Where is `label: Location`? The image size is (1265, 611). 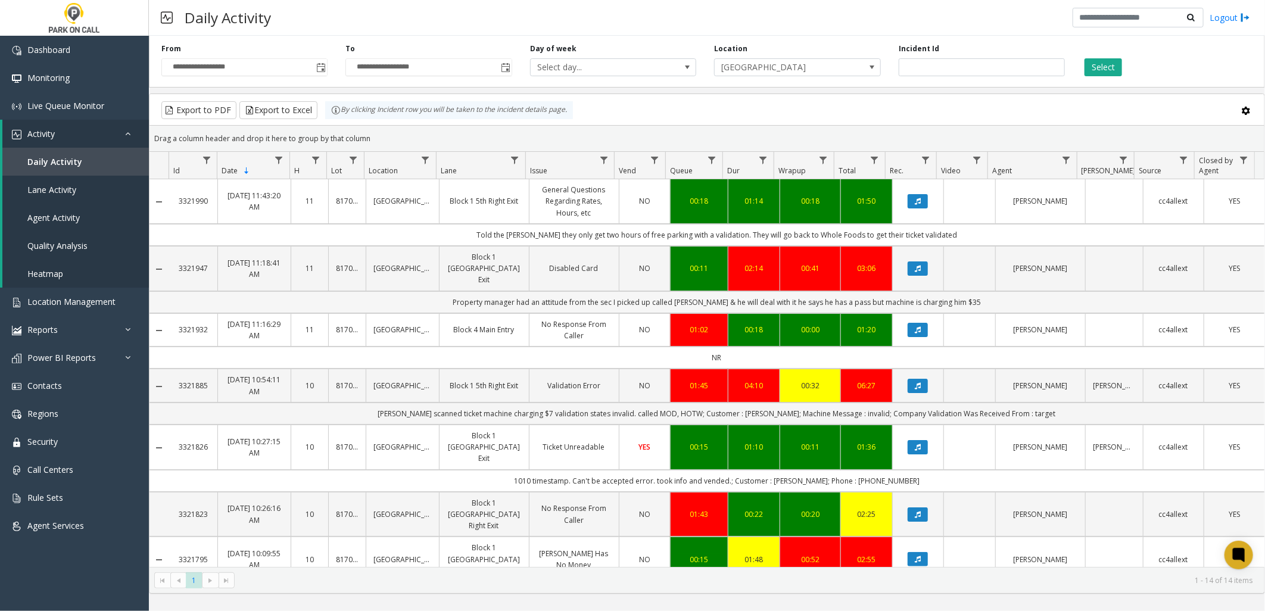
label: Location is located at coordinates (731, 49).